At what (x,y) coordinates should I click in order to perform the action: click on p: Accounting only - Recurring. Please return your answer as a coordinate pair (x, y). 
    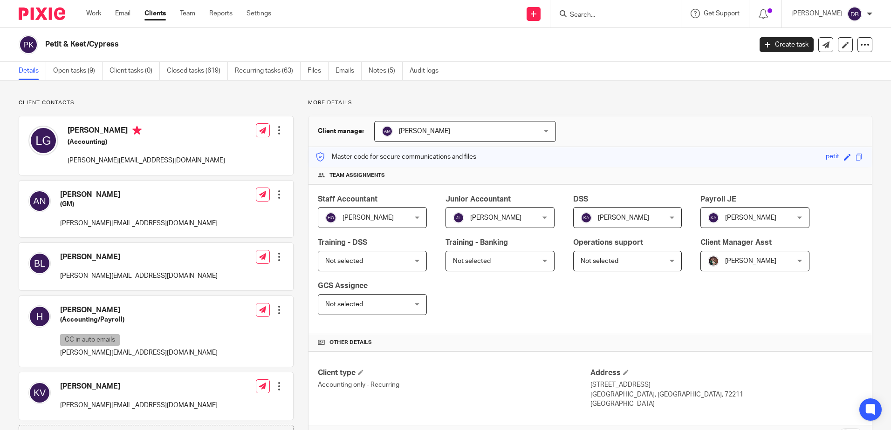
    Looking at the image, I should click on (454, 385).